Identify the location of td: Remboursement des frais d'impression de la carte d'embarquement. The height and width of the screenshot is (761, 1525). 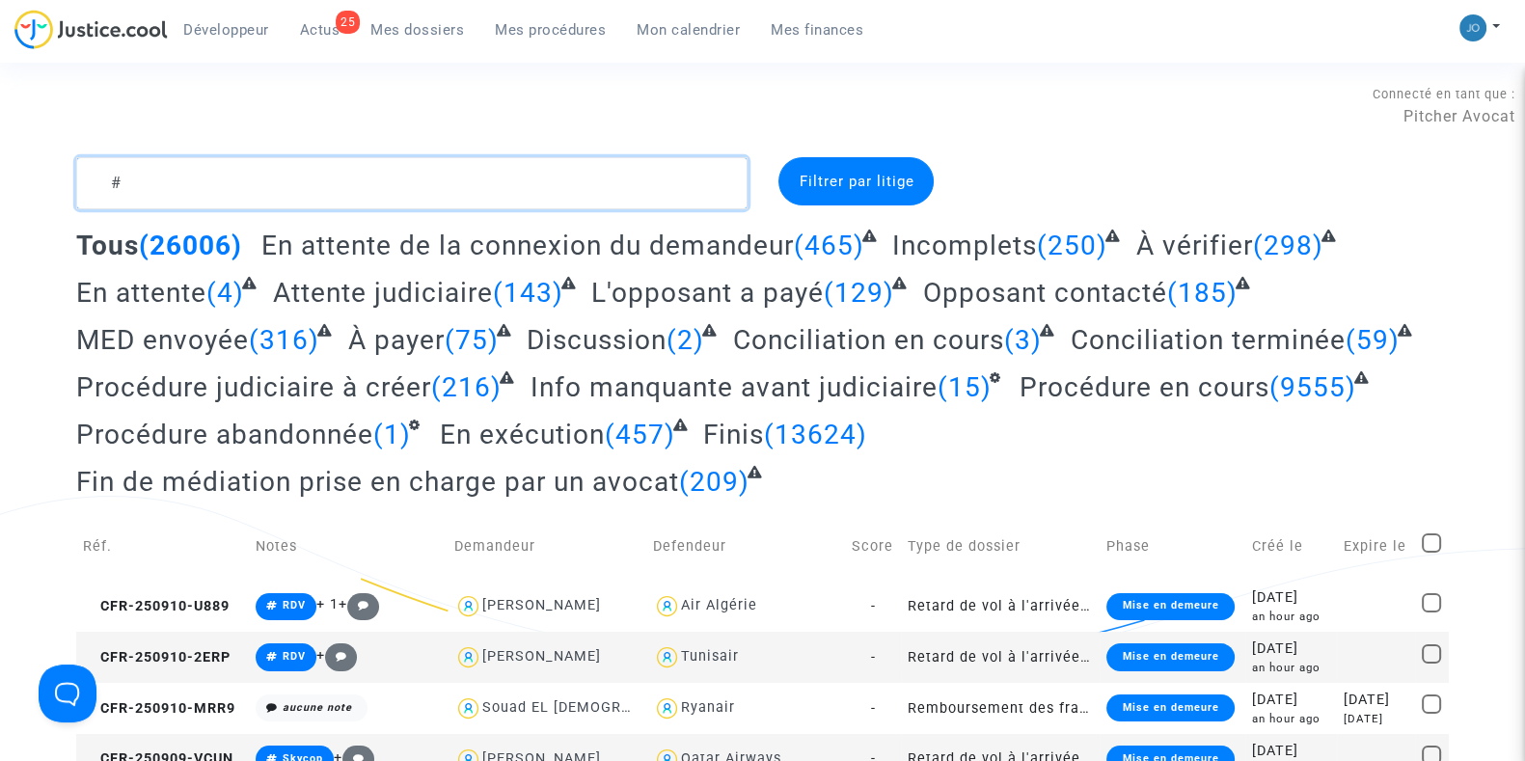
(1000, 708).